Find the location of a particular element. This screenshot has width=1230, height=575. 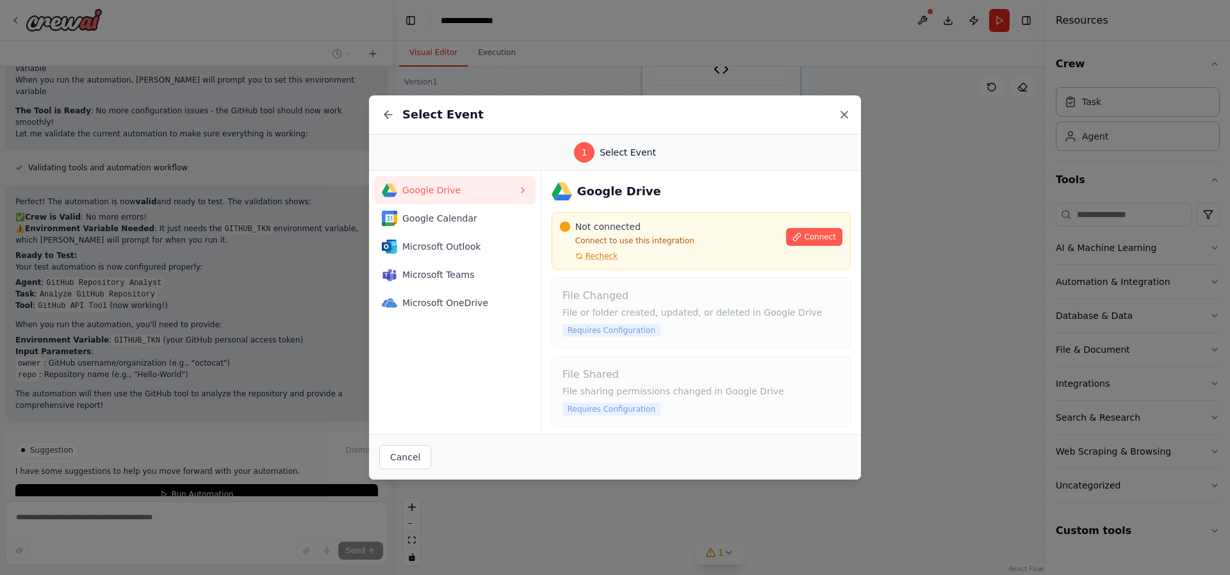

div: 1 is located at coordinates (584, 153).